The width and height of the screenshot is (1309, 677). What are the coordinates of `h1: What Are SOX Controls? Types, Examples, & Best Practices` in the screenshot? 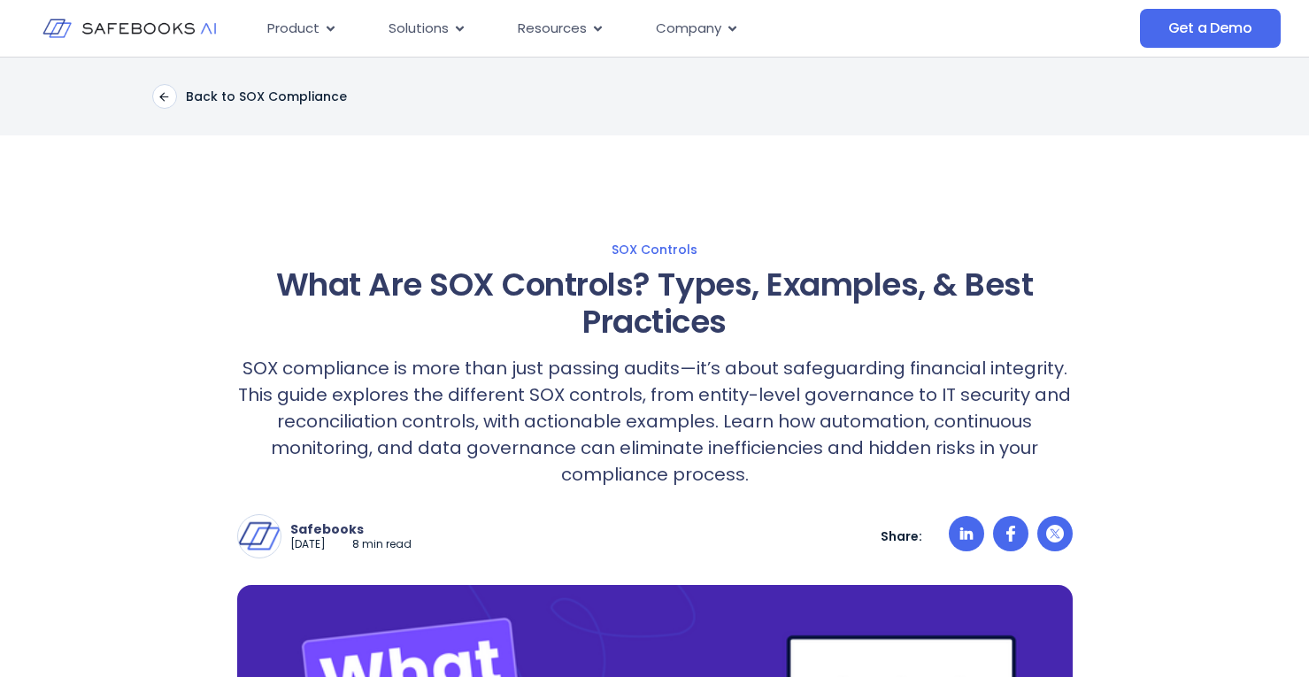 It's located at (655, 304).